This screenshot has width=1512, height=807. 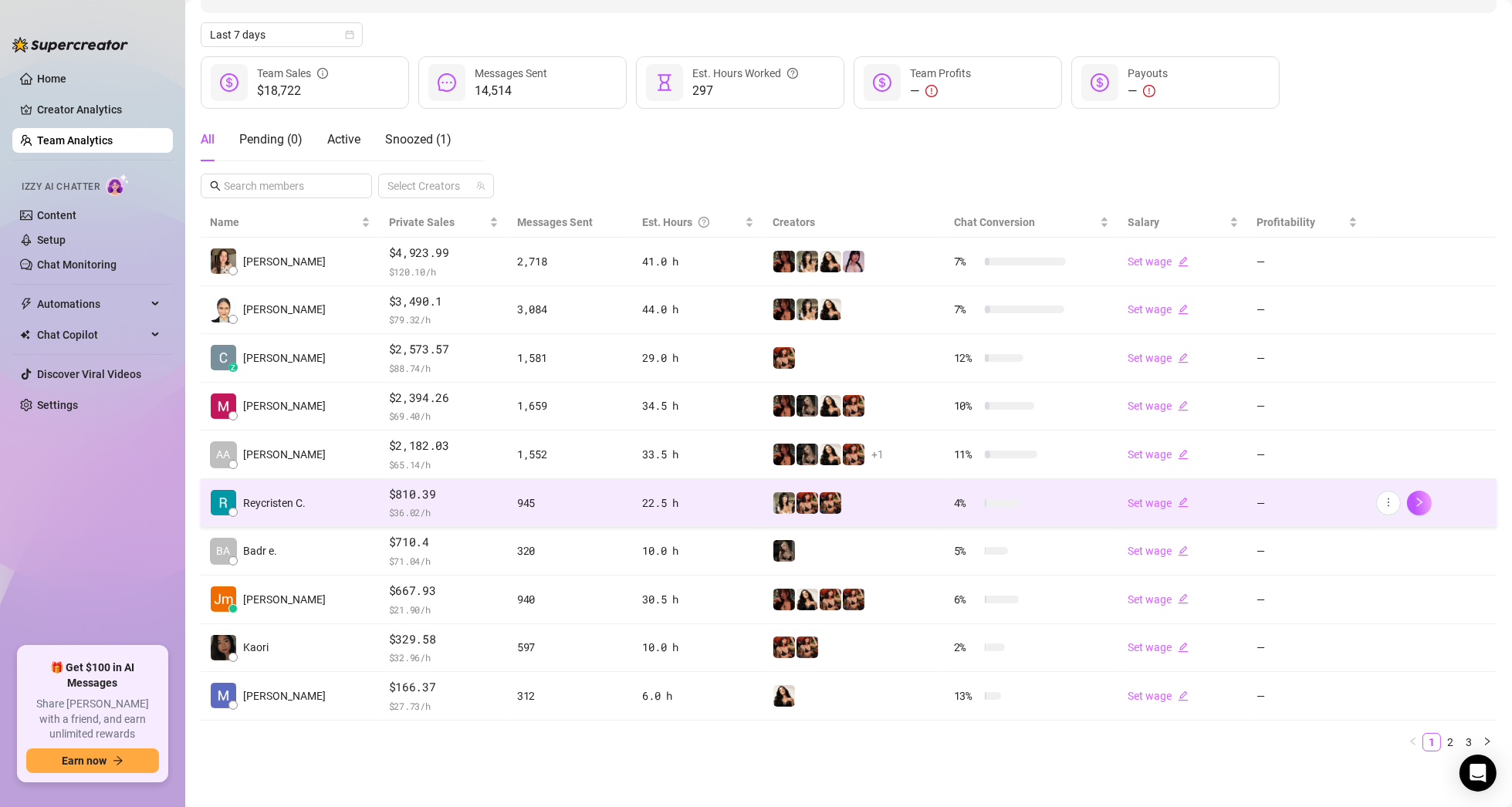 What do you see at coordinates (570, 552) in the screenshot?
I see `div: 320` at bounding box center [570, 552].